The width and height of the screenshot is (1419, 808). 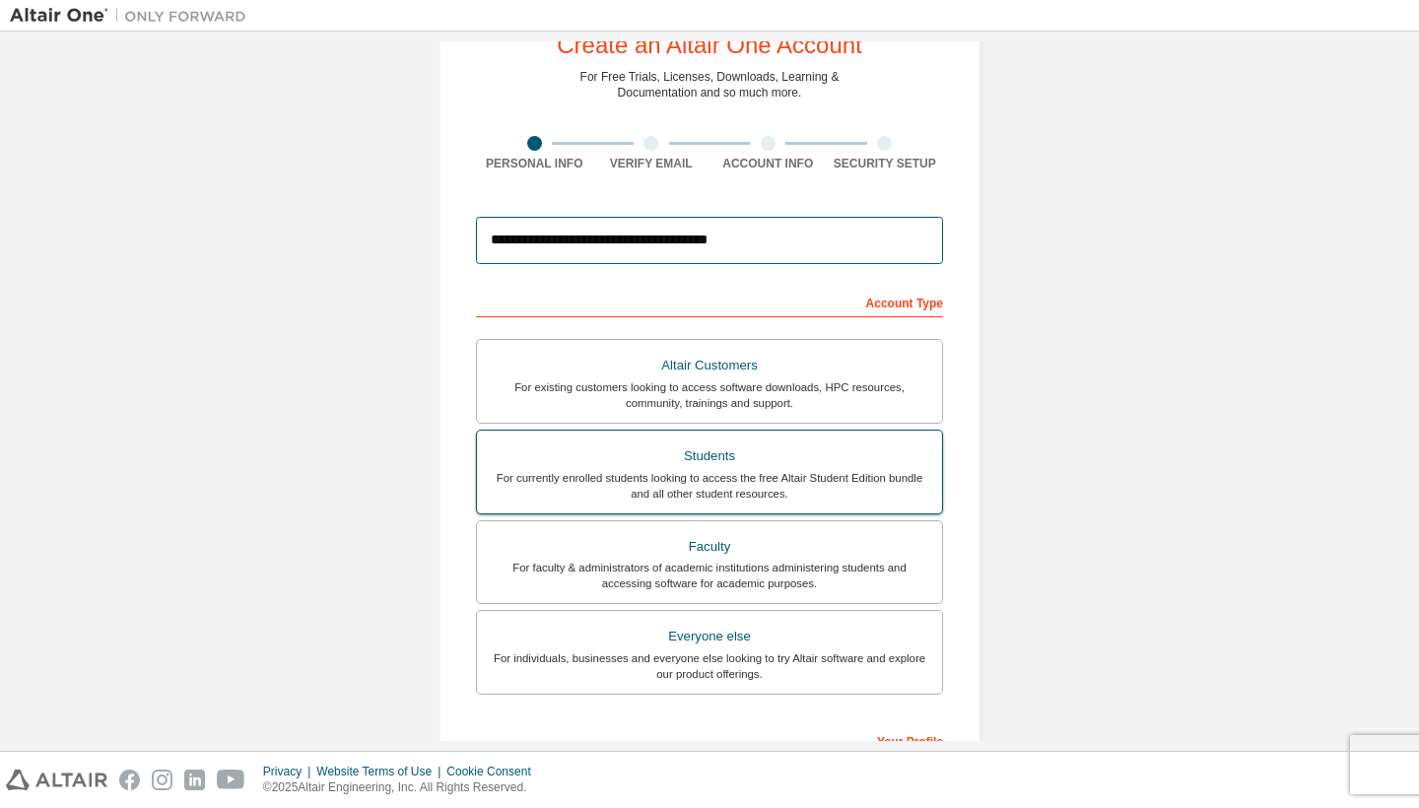 What do you see at coordinates (403, 788) in the screenshot?
I see `p: © 2025 Altair Engineering, Inc. All Rights Reserved.` at bounding box center [403, 788].